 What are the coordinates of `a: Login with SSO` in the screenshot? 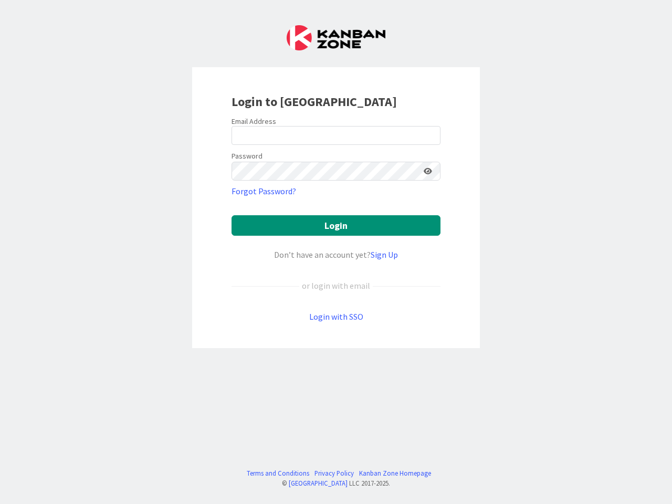 It's located at (336, 317).